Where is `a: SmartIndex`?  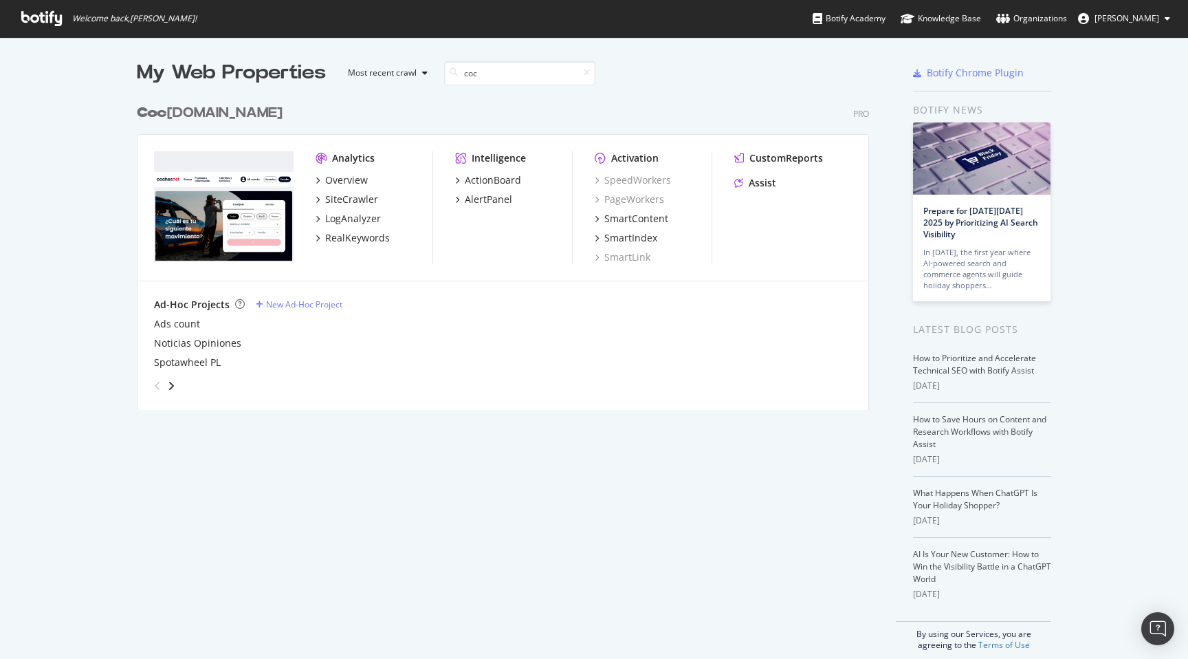
a: SmartIndex is located at coordinates (626, 238).